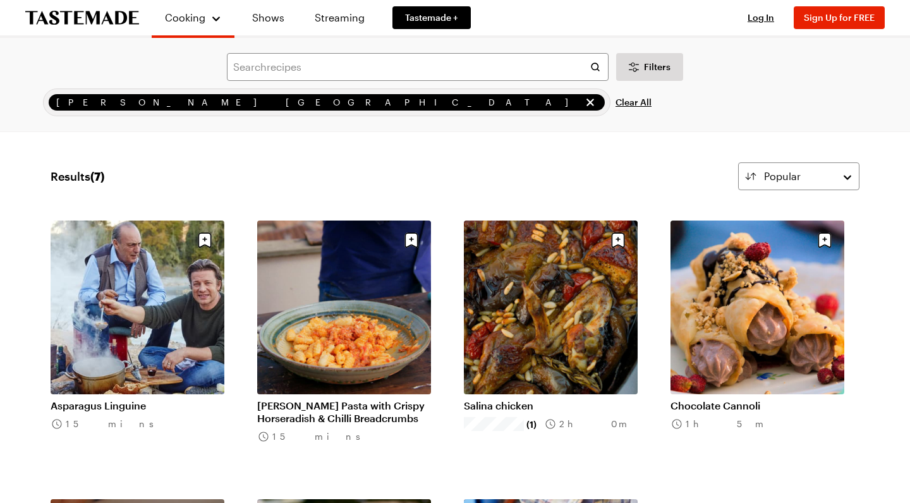 The height and width of the screenshot is (503, 910). I want to click on span: Clear All, so click(633, 102).